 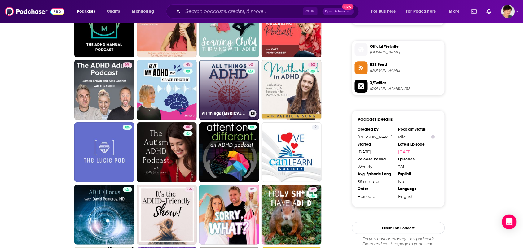 What do you see at coordinates (35, 11) in the screenshot?
I see `img: Podchaser - Follow, Share and Rate Podcasts` at bounding box center [35, 11].